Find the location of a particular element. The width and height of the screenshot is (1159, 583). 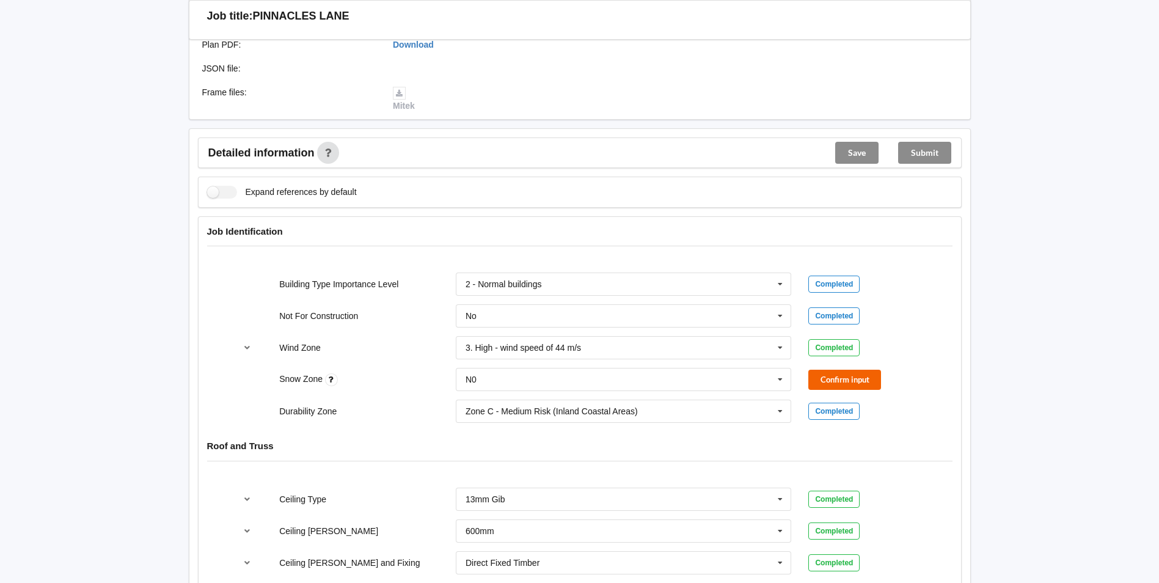

a: Download is located at coordinates (413, 45).